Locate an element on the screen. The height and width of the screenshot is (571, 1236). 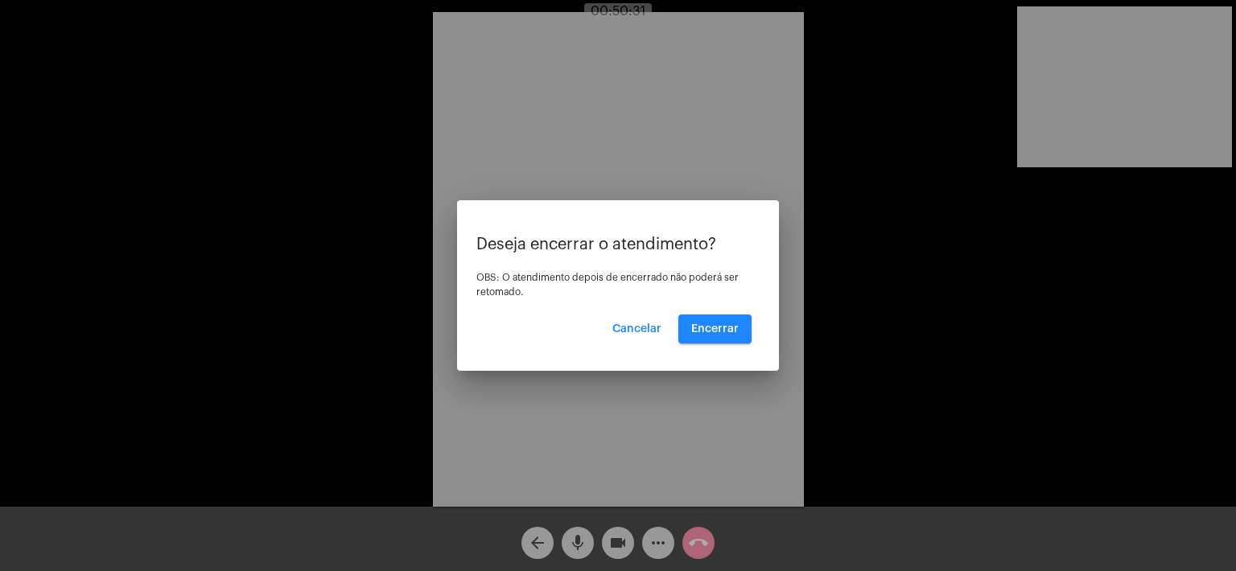
p: Deseja encerrar o atendimento? is located at coordinates (618, 245).